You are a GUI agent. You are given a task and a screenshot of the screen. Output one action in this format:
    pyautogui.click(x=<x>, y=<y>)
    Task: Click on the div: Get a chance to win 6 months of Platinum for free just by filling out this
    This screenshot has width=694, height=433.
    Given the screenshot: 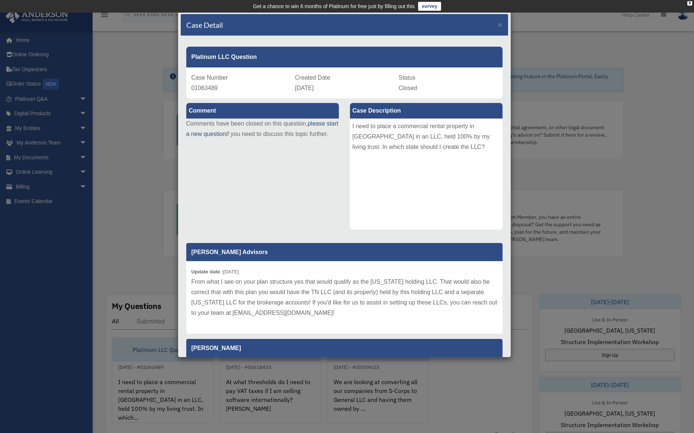 What is the action you would take?
    pyautogui.click(x=334, y=6)
    